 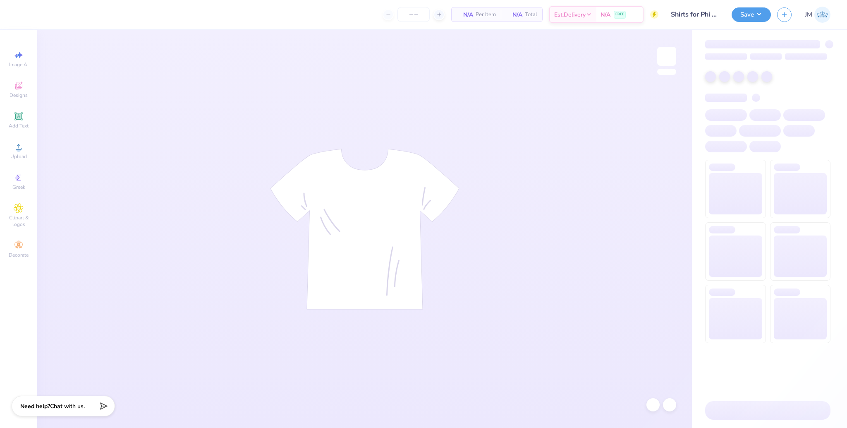 I want to click on button: Save, so click(x=751, y=14).